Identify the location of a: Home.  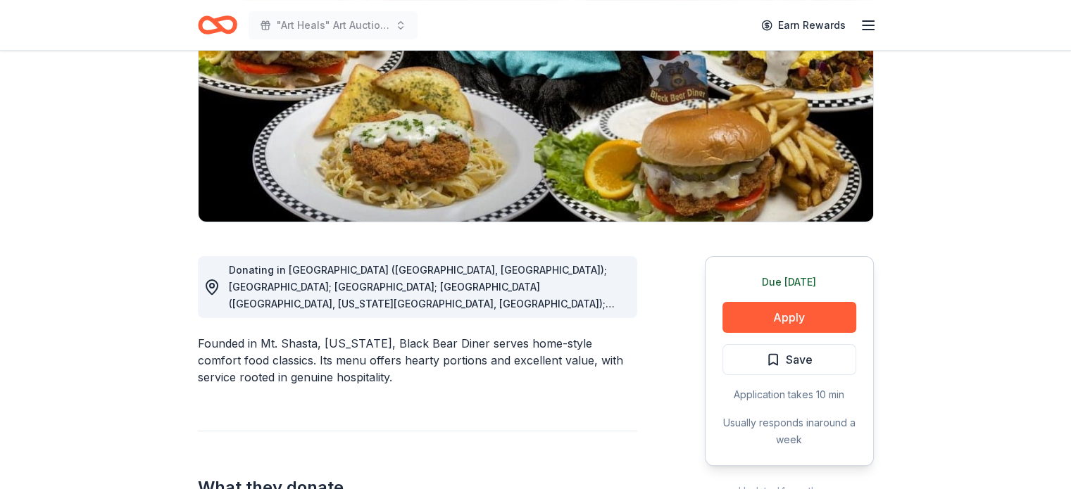
(218, 25).